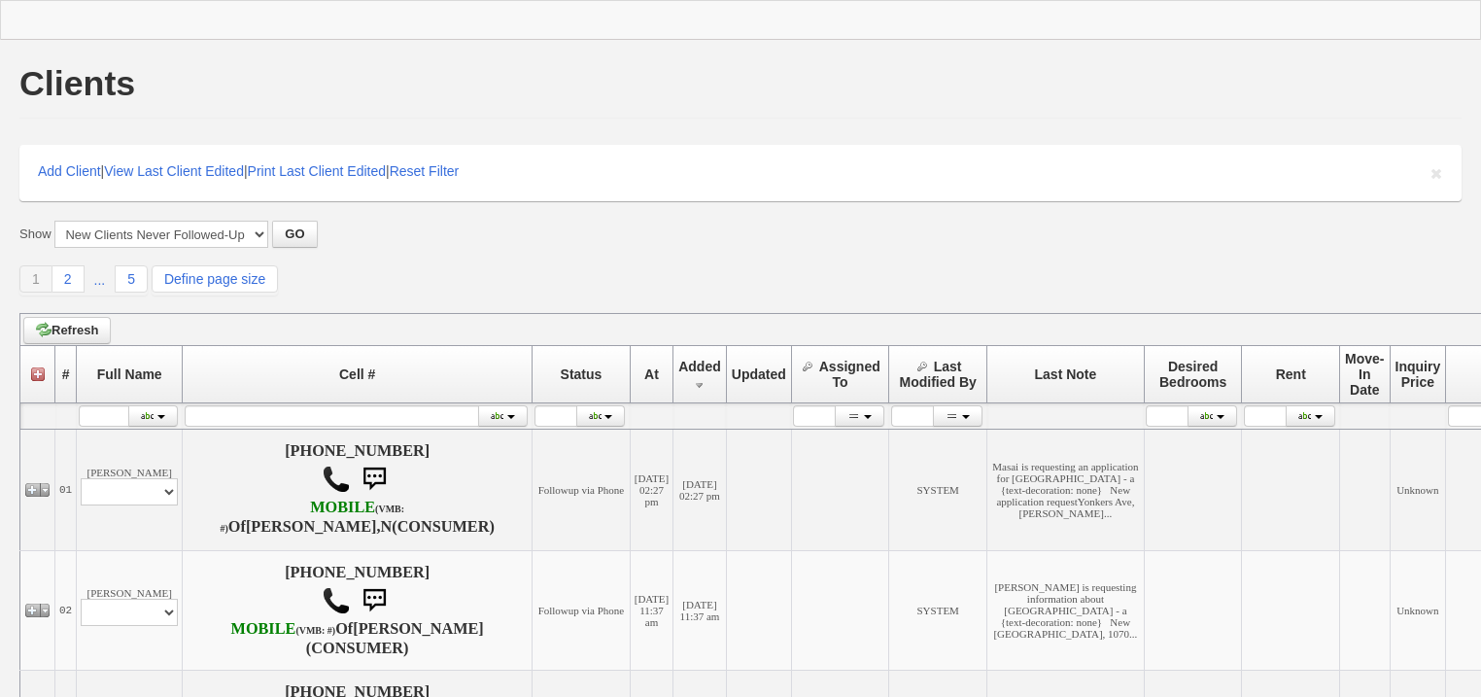 Image resolution: width=1481 pixels, height=697 pixels. I want to click on span: Added, so click(700, 366).